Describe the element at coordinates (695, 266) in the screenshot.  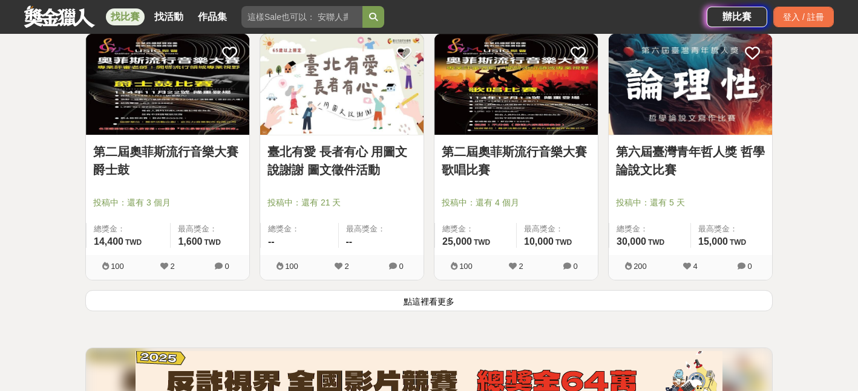
I see `span: 4` at that location.